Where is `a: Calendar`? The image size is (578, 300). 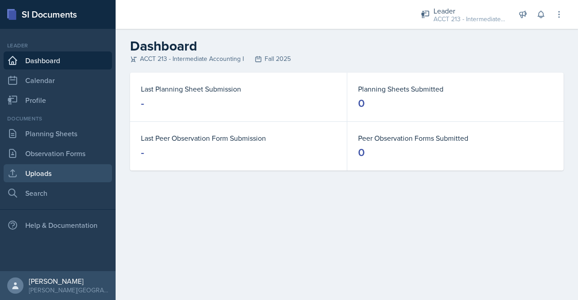
a: Calendar is located at coordinates (58, 80).